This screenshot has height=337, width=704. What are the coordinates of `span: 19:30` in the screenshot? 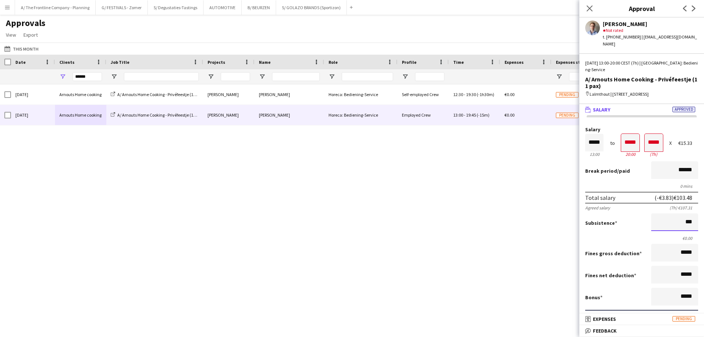 It's located at (471, 94).